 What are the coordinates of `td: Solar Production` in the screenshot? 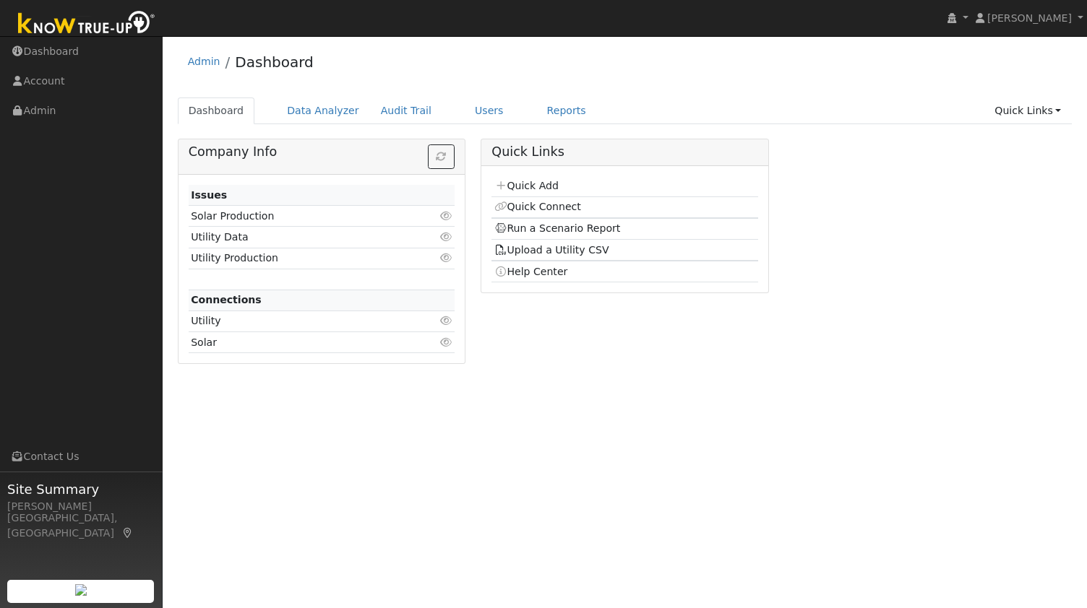 It's located at (300, 216).